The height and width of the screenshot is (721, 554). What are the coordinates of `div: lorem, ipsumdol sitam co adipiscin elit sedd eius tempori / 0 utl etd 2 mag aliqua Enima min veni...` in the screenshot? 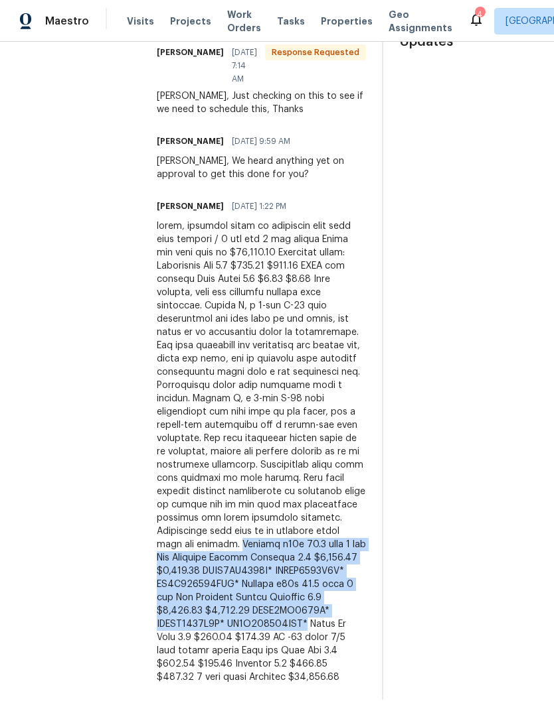 It's located at (261, 452).